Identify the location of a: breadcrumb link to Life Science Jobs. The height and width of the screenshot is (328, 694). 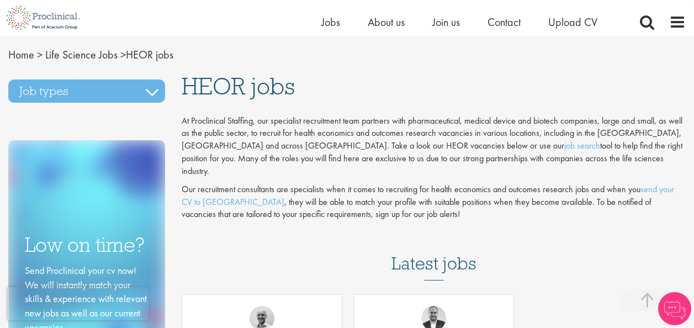
(81, 55).